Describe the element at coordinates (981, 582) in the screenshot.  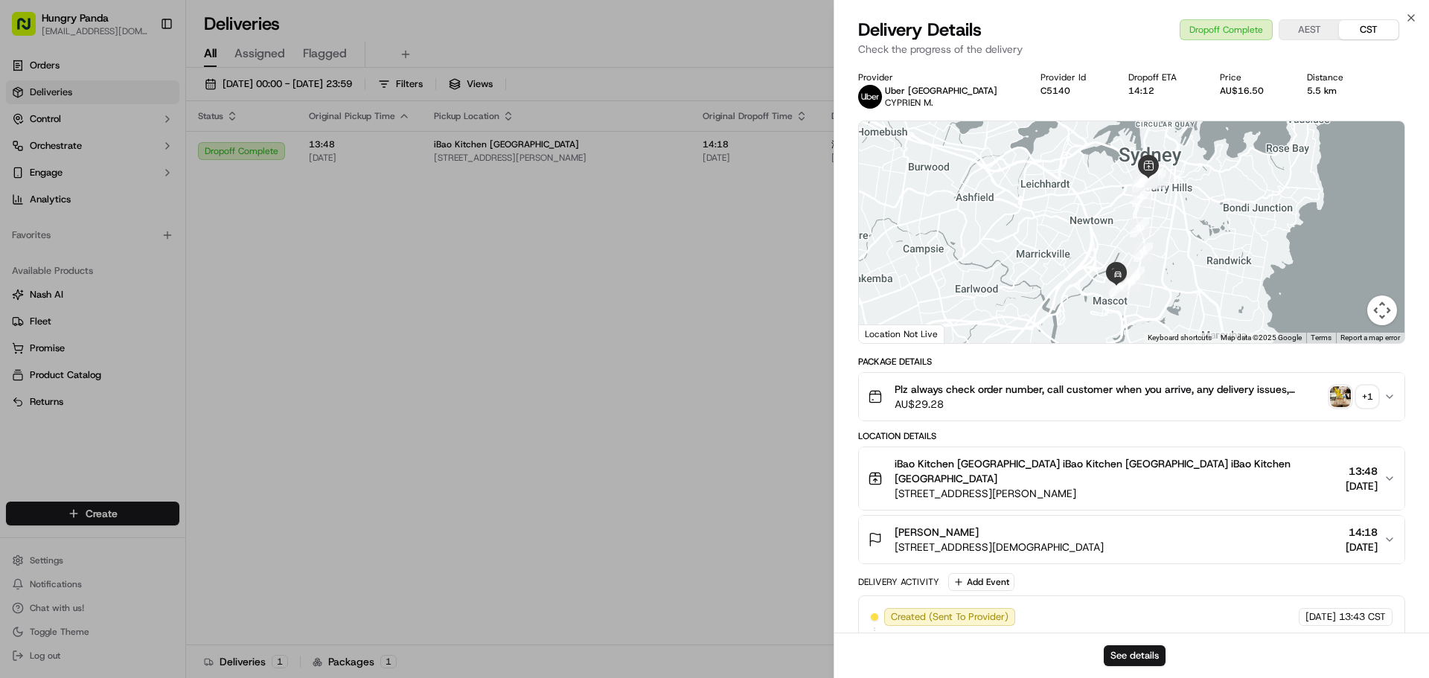
I see `button: Add Event` at that location.